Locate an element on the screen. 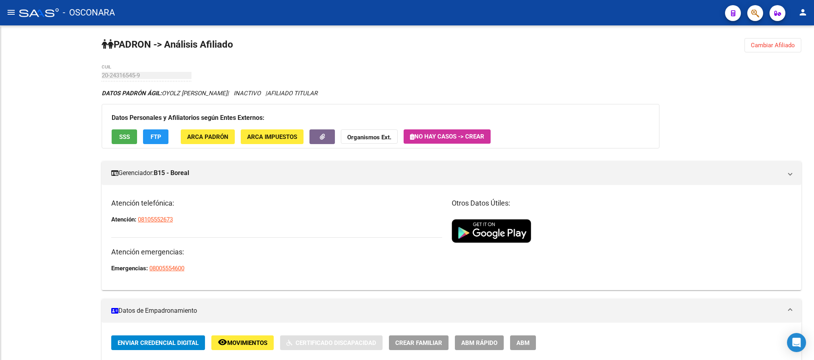 This screenshot has width=814, height=360. i: | INACTIVO | is located at coordinates (209, 93).